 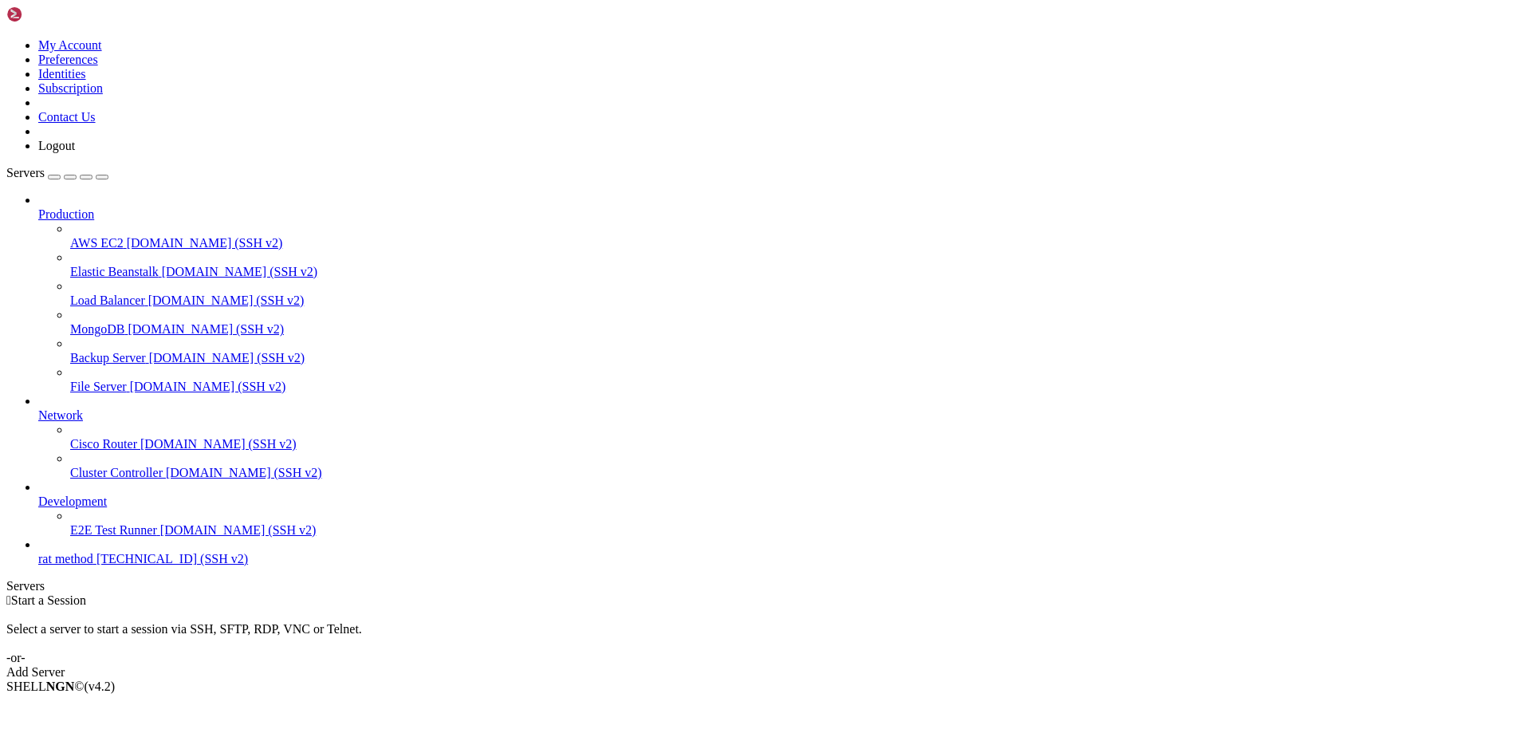 What do you see at coordinates (62, 73) in the screenshot?
I see `a: Identities` at bounding box center [62, 73].